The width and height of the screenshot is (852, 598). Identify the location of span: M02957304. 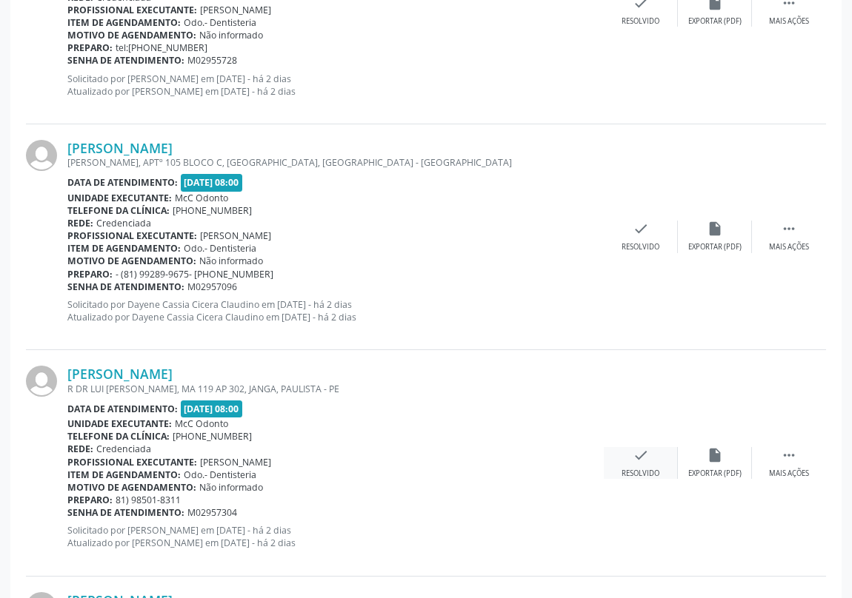
(212, 513).